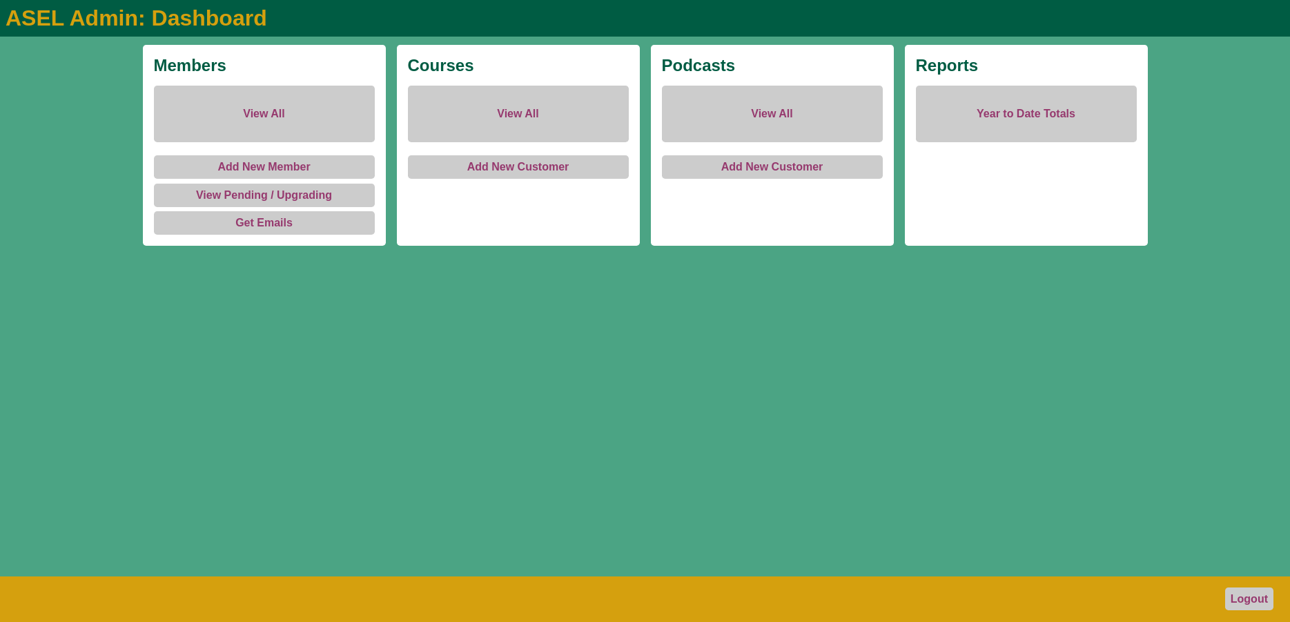 This screenshot has width=1290, height=622. Describe the element at coordinates (518, 66) in the screenshot. I see `h2: Courses` at that location.